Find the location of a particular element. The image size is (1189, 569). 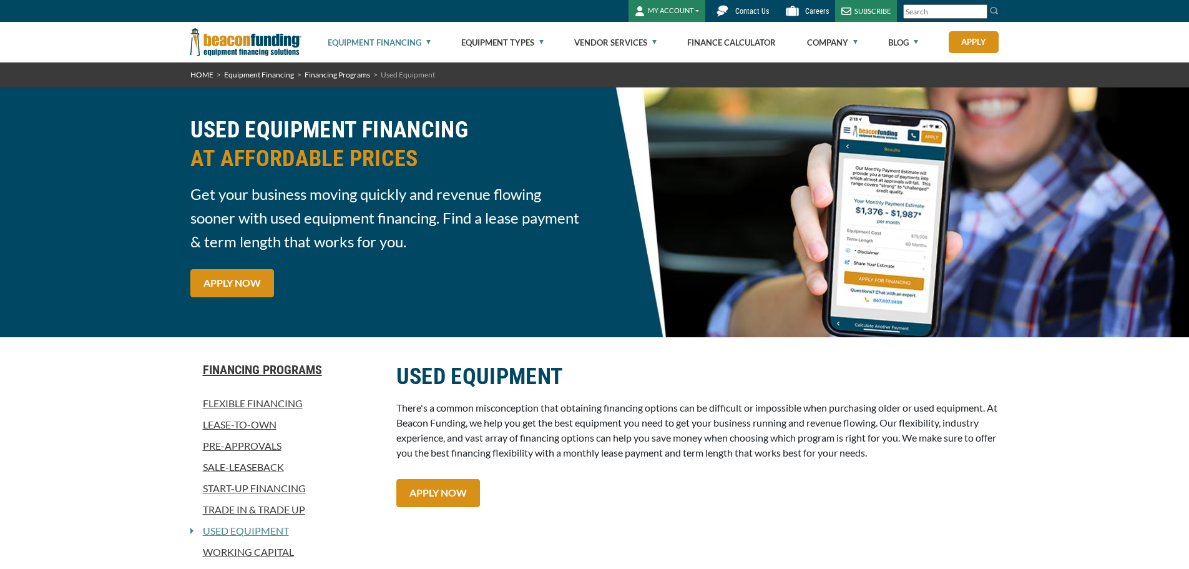

p: There's a common misconception that obtaining financing options can be difficult or impossible wh... is located at coordinates (698, 430).